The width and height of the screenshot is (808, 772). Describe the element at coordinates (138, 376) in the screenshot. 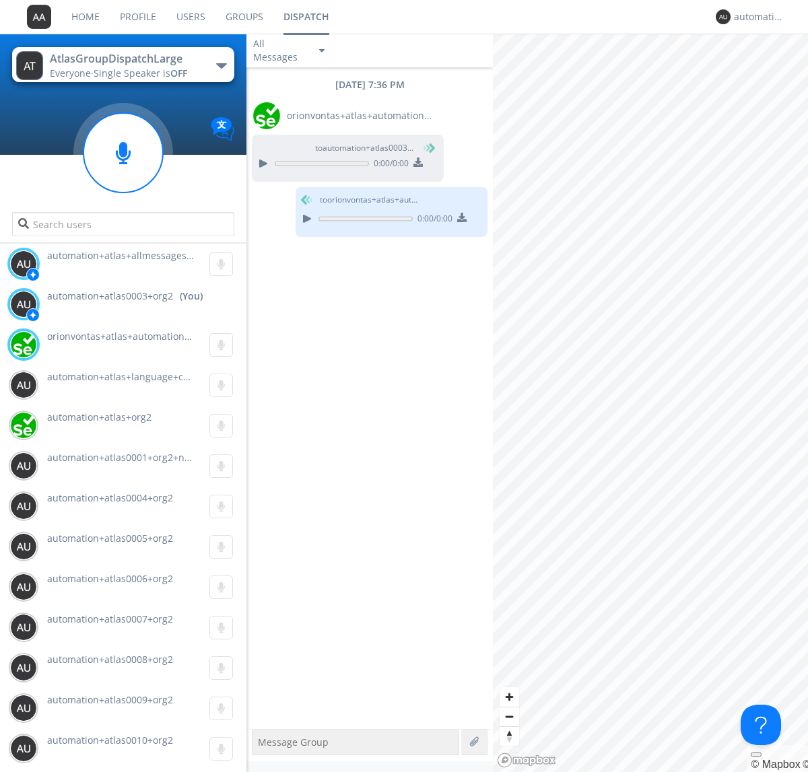

I see `span: automation+atlas+language+check+org2` at that location.